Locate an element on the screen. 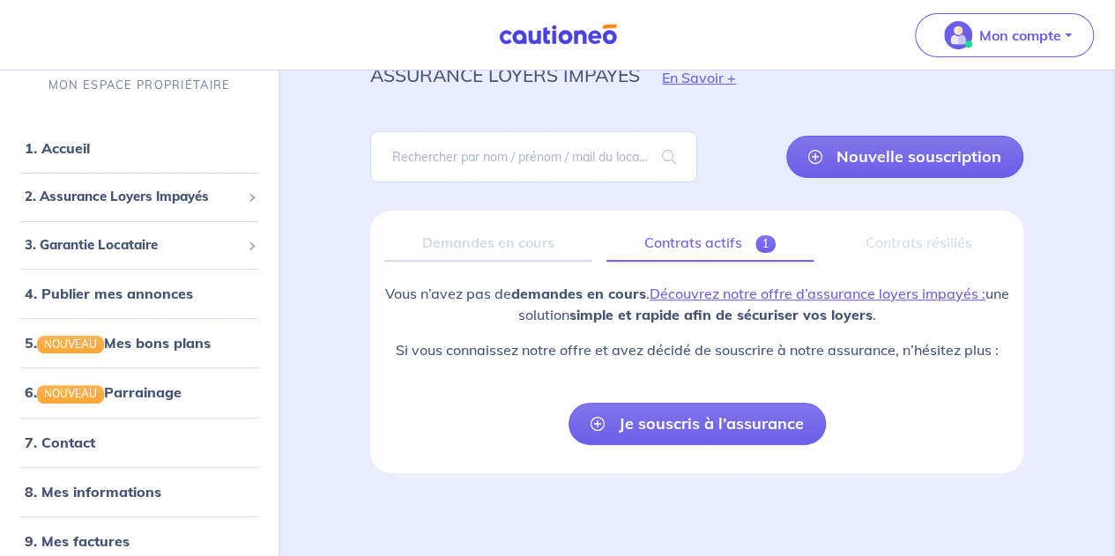 The height and width of the screenshot is (556, 1115). span: search is located at coordinates (669, 157).